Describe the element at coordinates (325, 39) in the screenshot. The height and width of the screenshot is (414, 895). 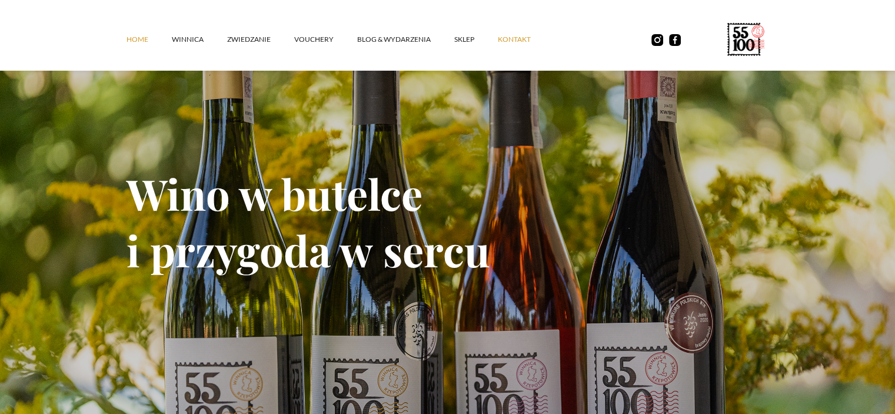
I see `a: vouchery` at that location.